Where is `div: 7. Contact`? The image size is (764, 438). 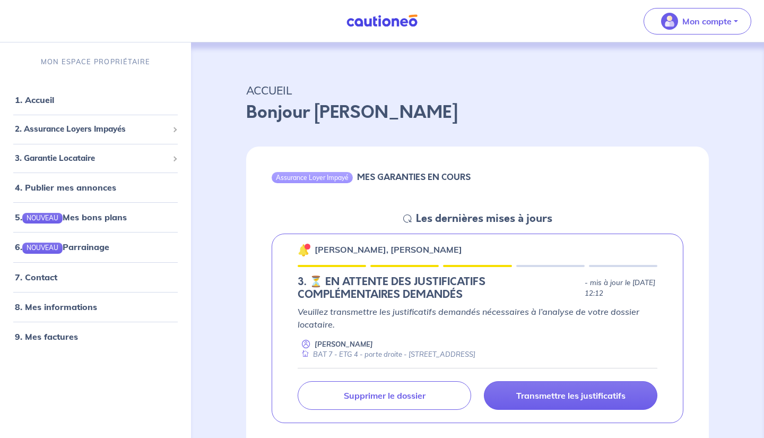 div: 7. Contact is located at coordinates (95, 276).